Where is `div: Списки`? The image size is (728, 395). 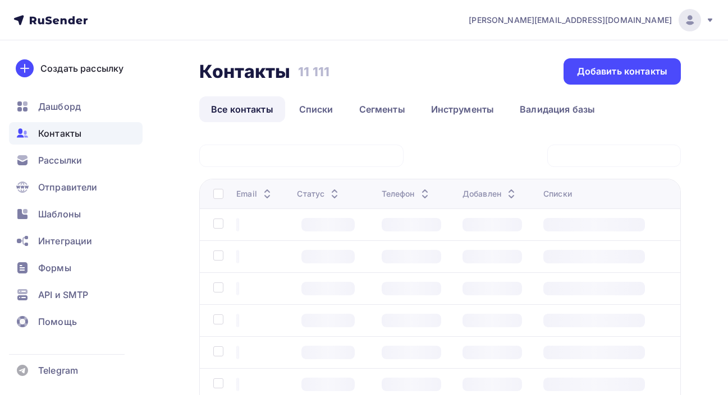 div: Списки is located at coordinates (557, 194).